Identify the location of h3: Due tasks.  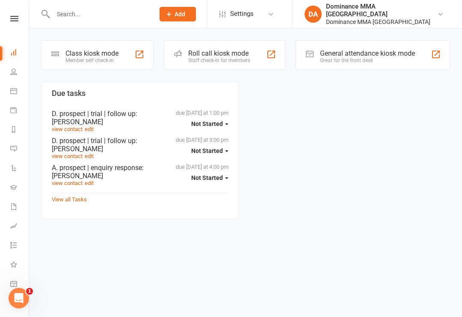
(140, 93).